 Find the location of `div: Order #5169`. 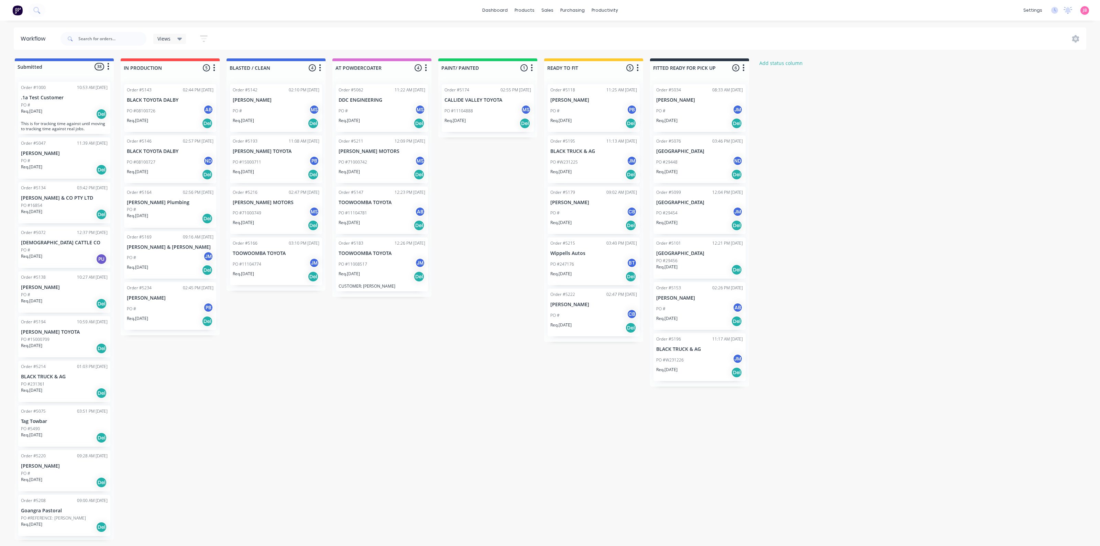

div: Order #5169 is located at coordinates (139, 237).